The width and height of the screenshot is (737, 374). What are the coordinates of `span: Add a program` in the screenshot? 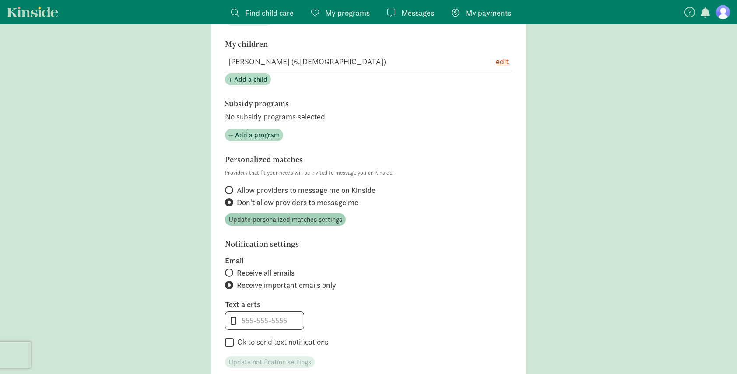 It's located at (257, 135).